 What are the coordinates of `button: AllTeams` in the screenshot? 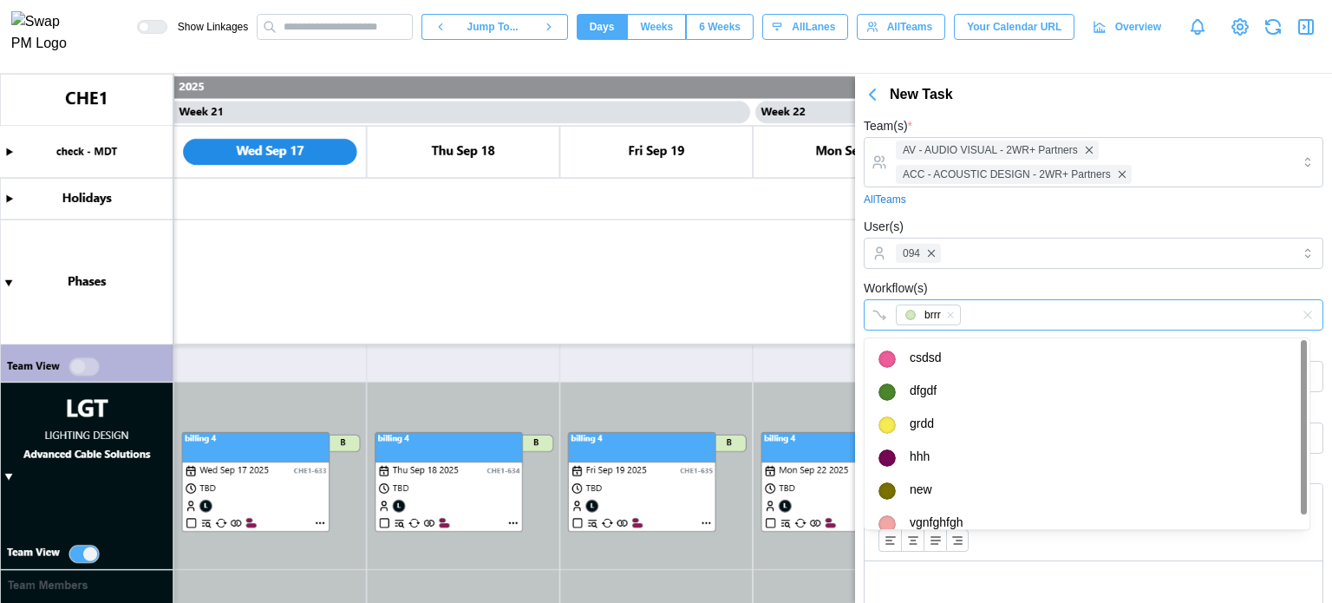 It's located at (901, 27).